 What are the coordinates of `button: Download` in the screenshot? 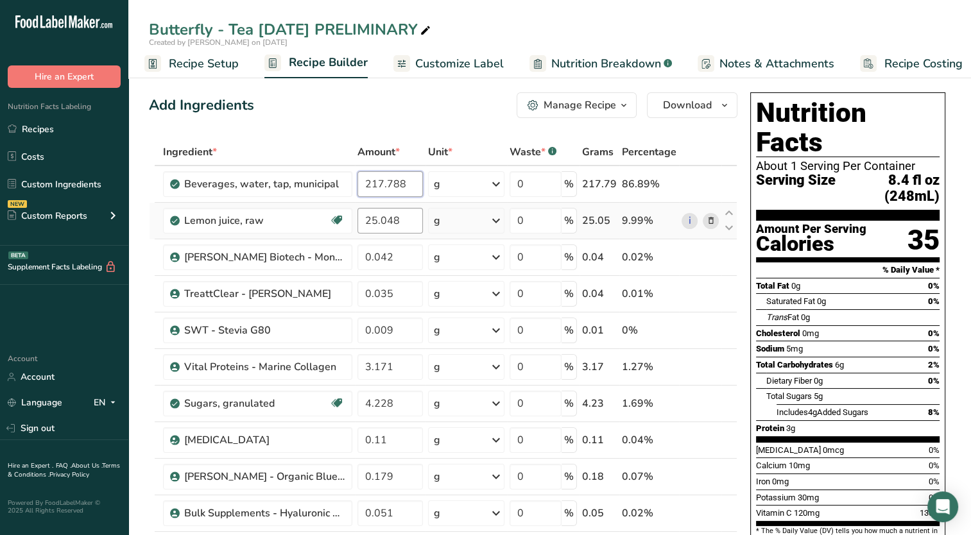 It's located at (692, 105).